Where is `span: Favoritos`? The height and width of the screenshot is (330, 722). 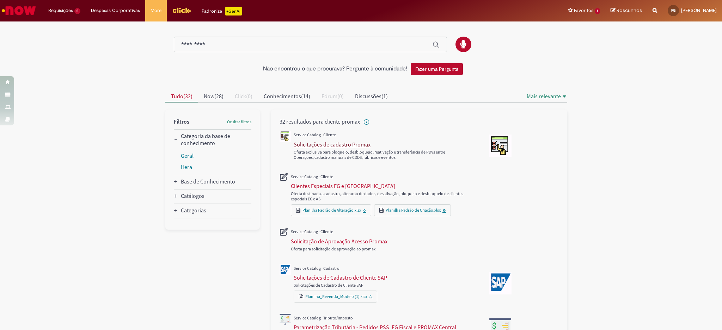 span: Favoritos is located at coordinates (583, 11).